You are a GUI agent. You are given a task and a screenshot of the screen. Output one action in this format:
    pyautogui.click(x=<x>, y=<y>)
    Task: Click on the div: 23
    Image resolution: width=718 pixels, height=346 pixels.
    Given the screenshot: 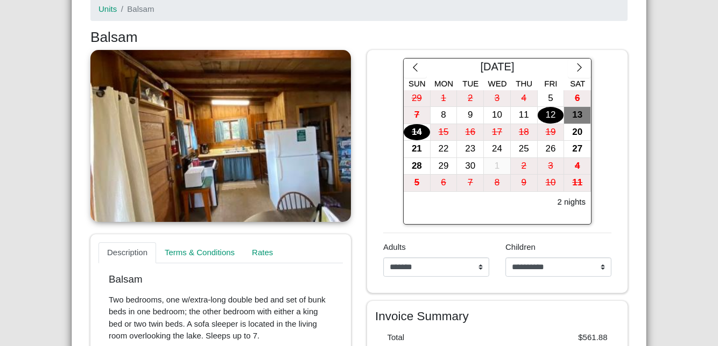 What is the action you would take?
    pyautogui.click(x=470, y=149)
    